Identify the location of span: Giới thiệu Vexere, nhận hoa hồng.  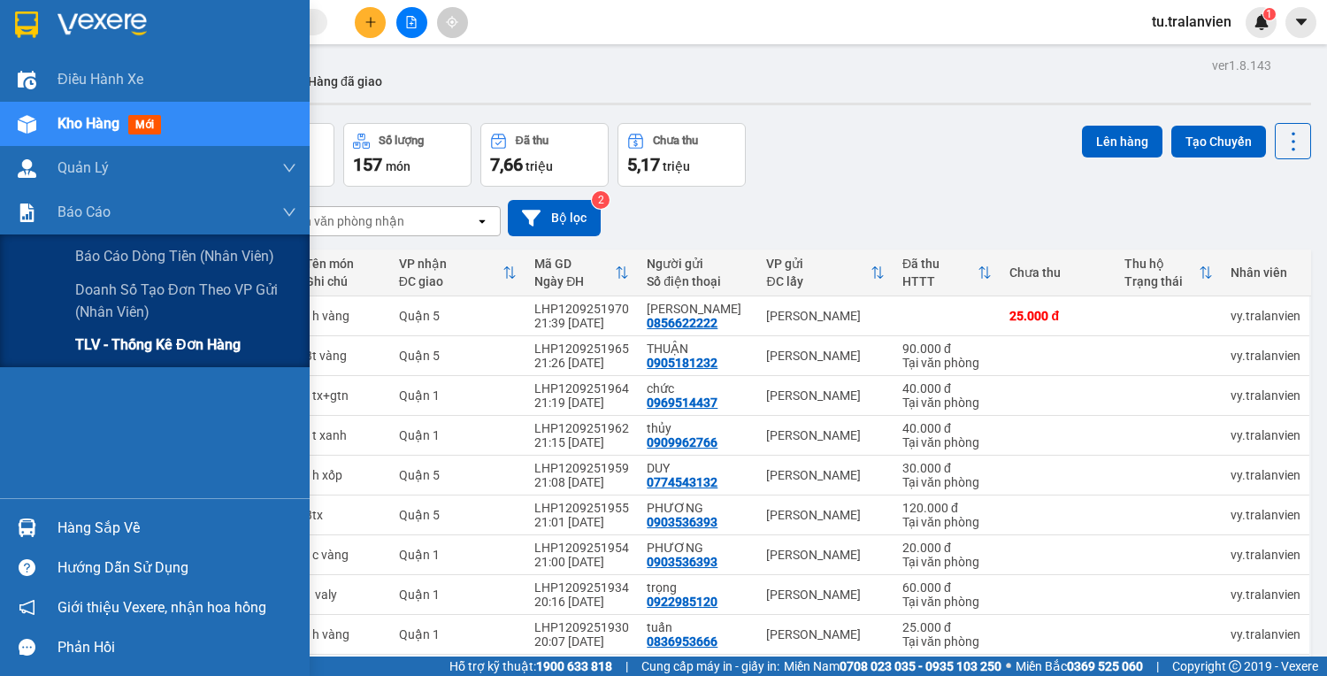
(162, 607).